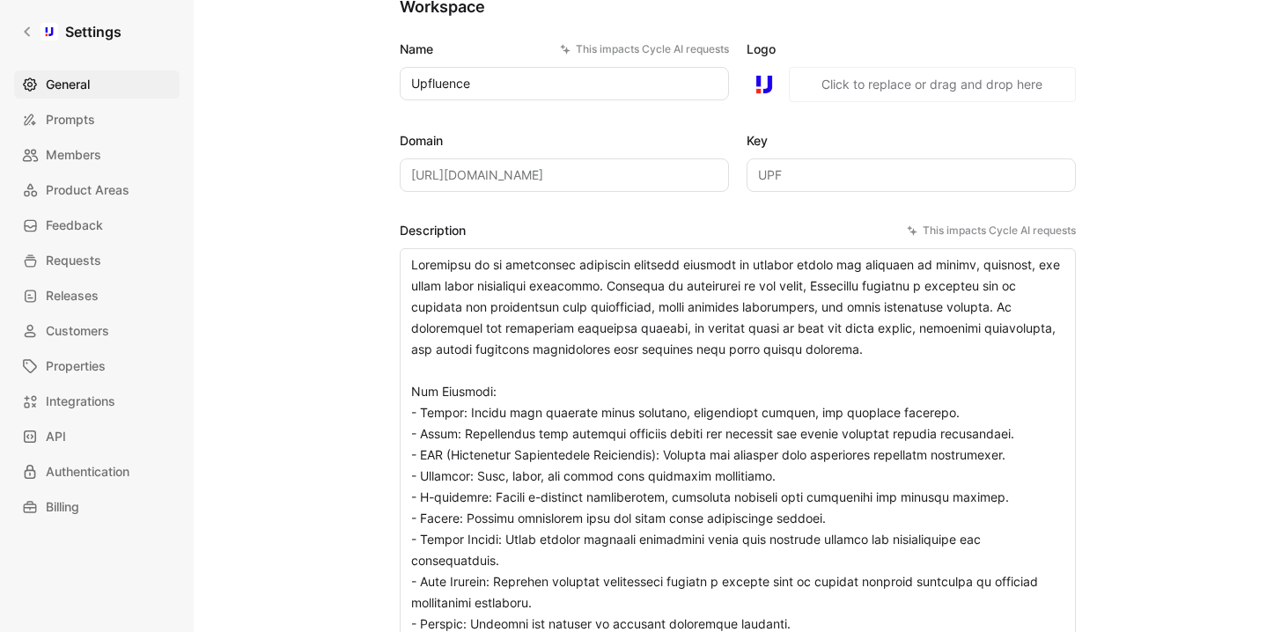 This screenshot has width=1281, height=632. What do you see at coordinates (74, 225) in the screenshot?
I see `span: Feedback` at bounding box center [74, 225].